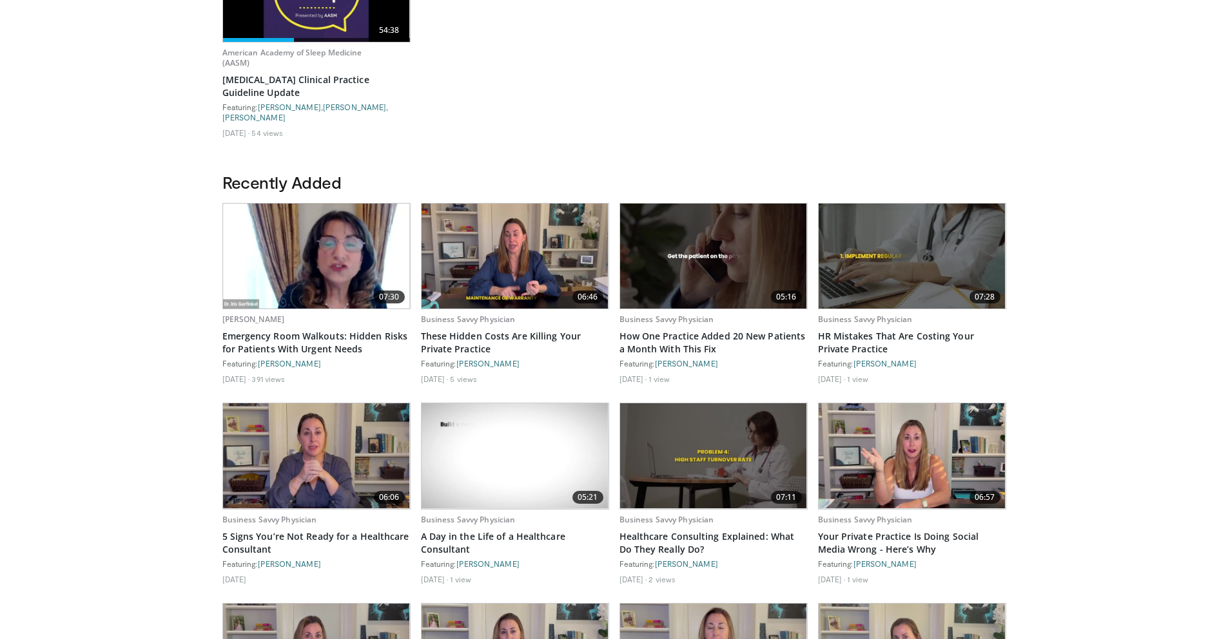 This screenshot has height=639, width=1228. Describe the element at coordinates (786, 498) in the screenshot. I see `span: 07:11` at that location.